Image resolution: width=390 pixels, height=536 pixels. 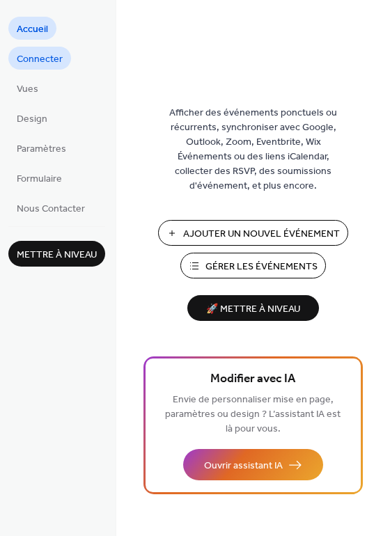 I want to click on span: Ajouter Un Nouvel Événement, so click(x=261, y=234).